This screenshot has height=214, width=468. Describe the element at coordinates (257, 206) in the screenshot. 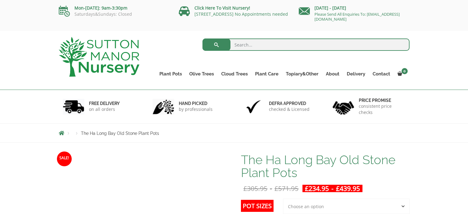

I see `label: Pot Sizes` at that location.